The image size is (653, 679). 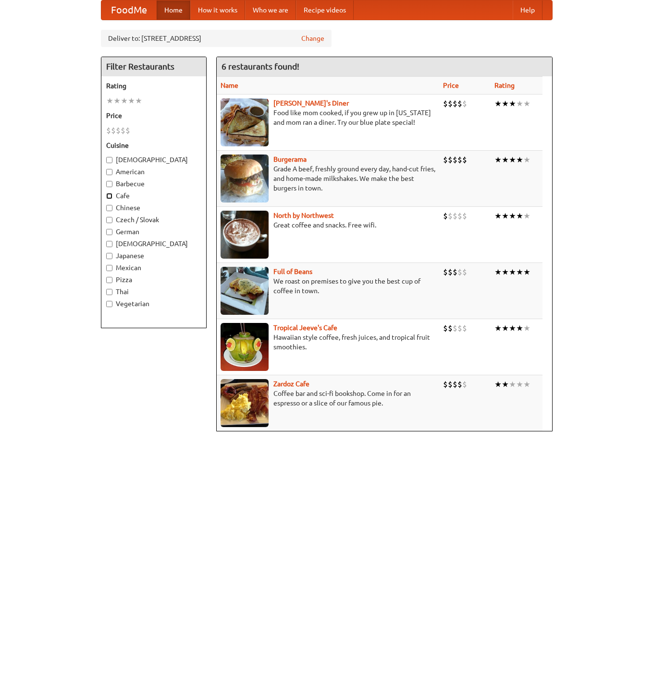 I want to click on input: Cafe, so click(x=109, y=196).